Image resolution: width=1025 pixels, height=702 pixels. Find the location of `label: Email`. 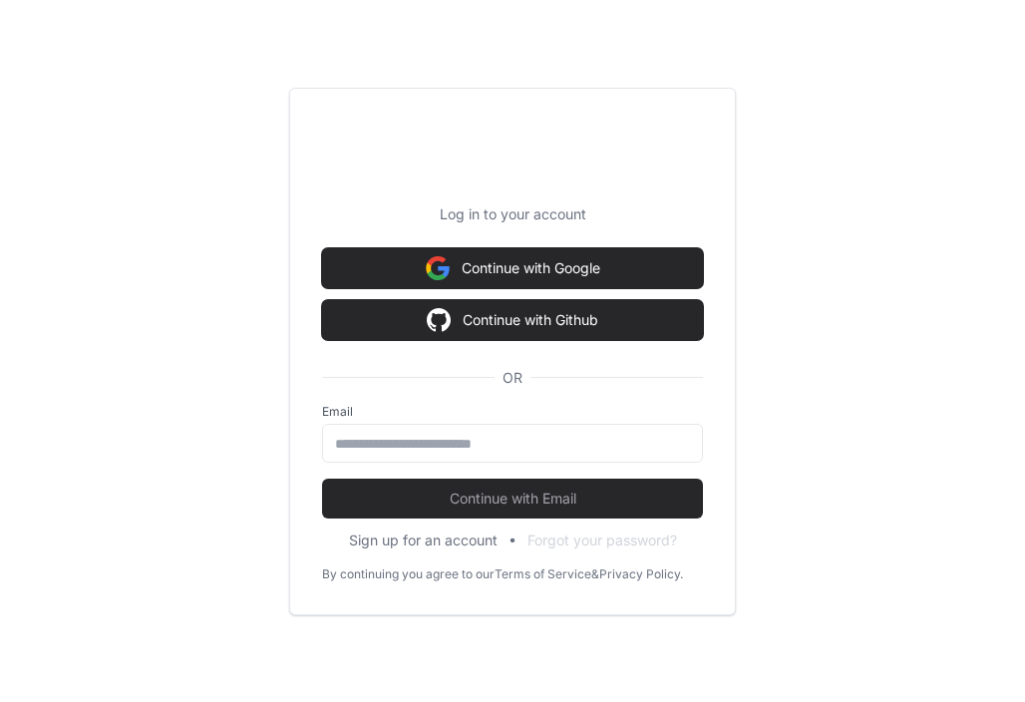

label: Email is located at coordinates (513, 412).